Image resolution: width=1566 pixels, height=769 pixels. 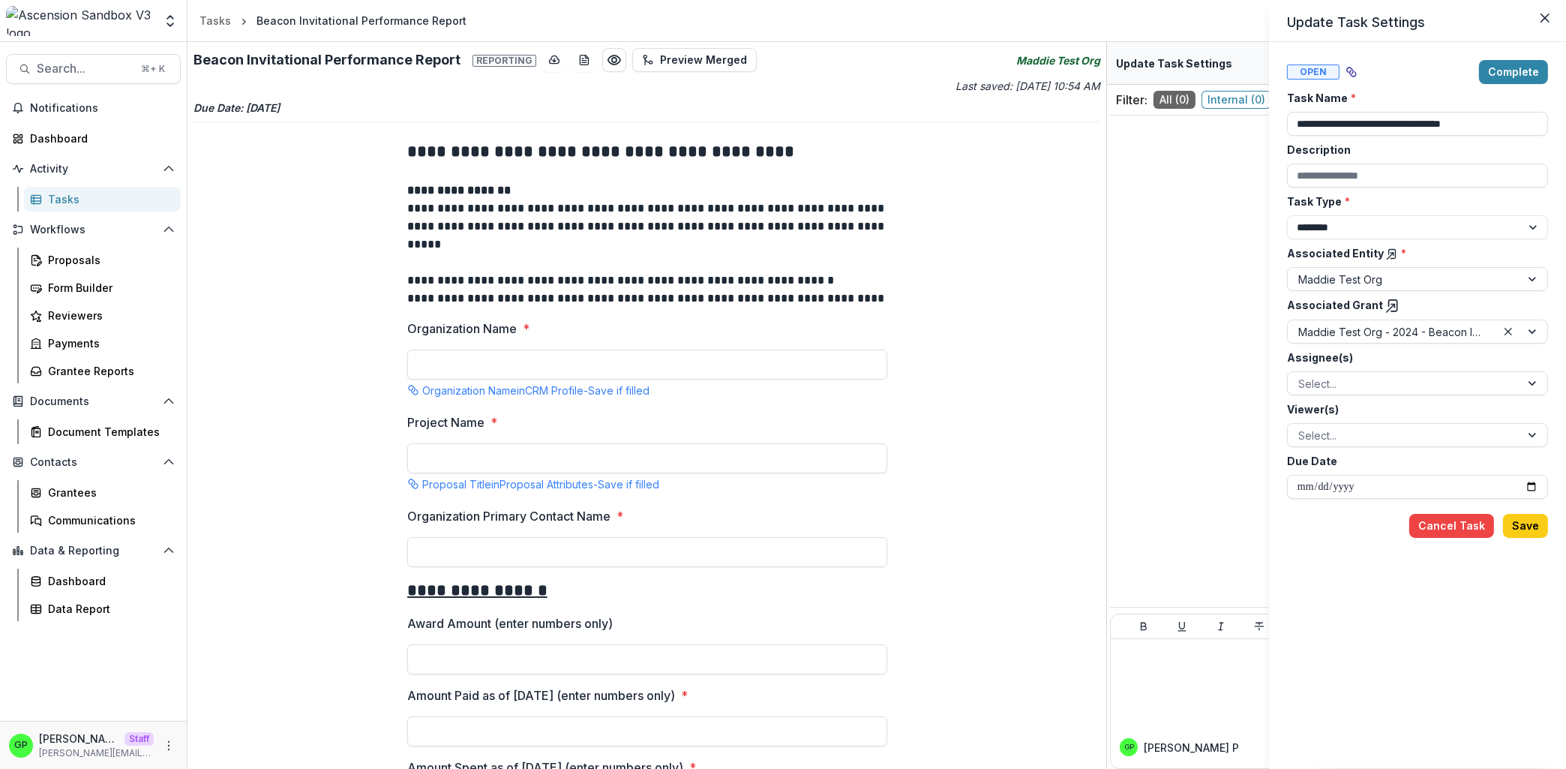 What do you see at coordinates (1351, 72) in the screenshot?
I see `button: View dependent tasks` at bounding box center [1351, 72].